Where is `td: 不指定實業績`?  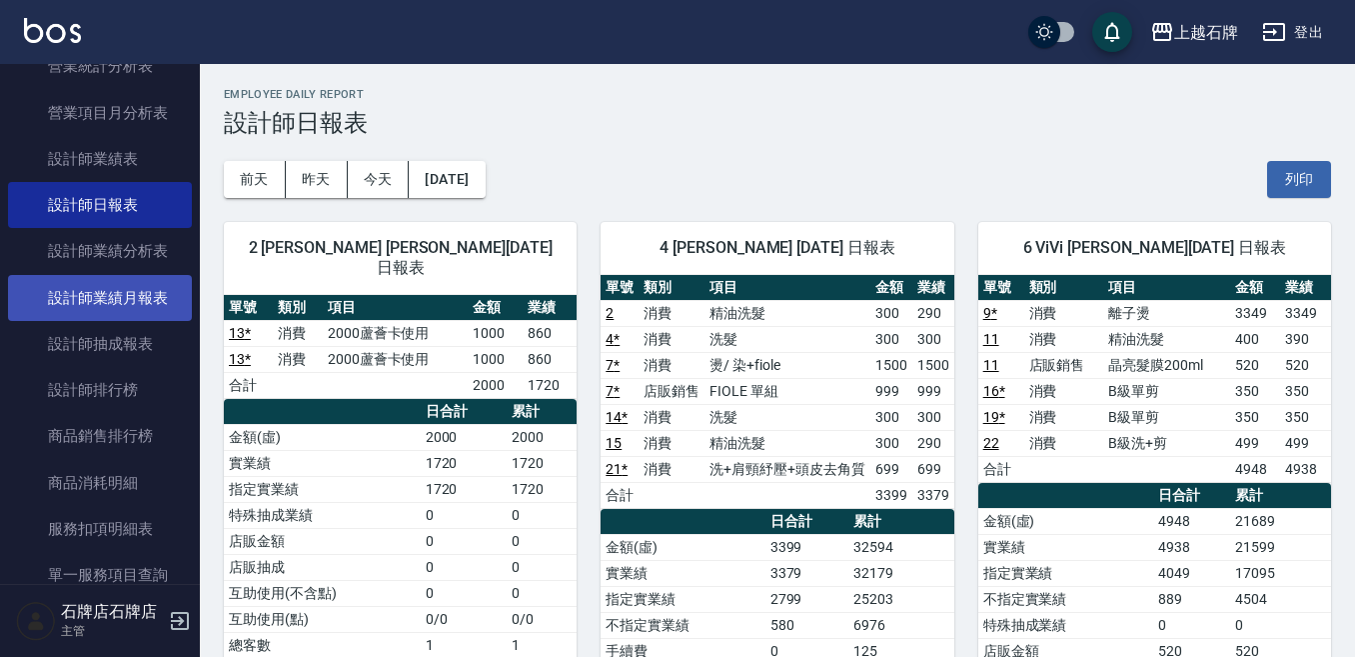 td: 不指定實業績 is located at coordinates (683, 625).